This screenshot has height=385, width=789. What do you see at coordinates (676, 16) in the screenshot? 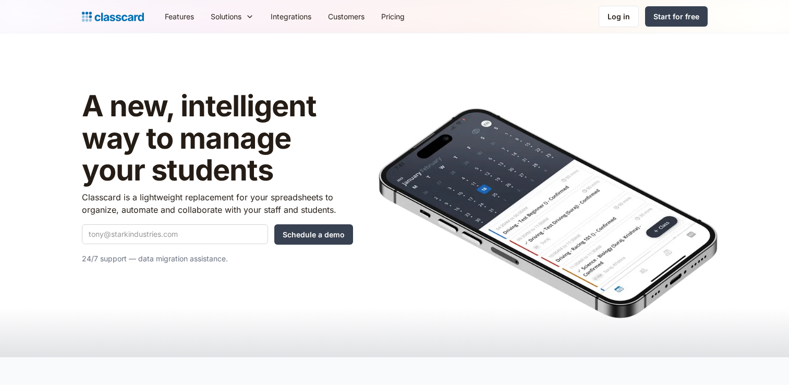
I see `div: Start for free` at bounding box center [676, 16].